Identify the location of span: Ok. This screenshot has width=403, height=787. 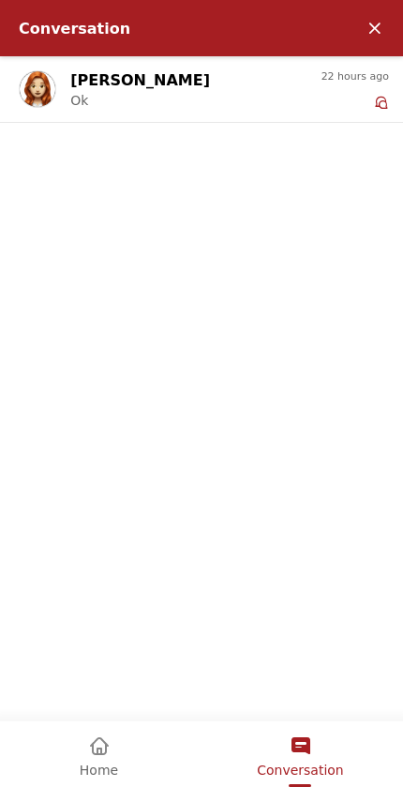
(195, 100).